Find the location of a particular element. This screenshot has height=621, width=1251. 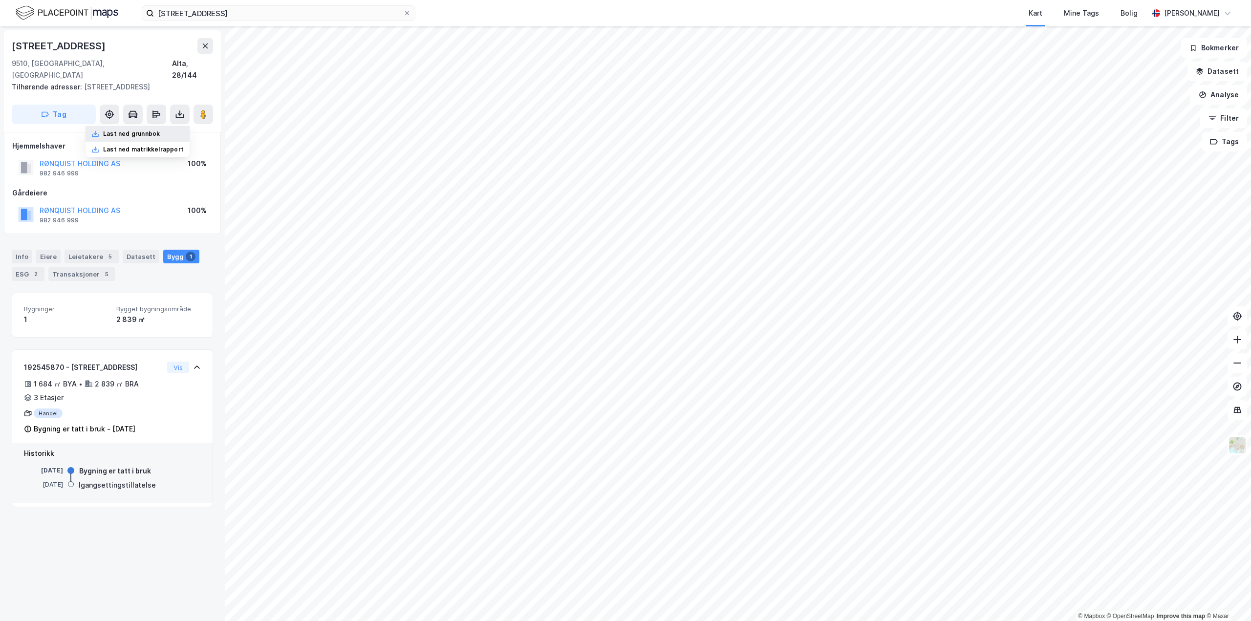

button: Bokmerker is located at coordinates (1214, 48).